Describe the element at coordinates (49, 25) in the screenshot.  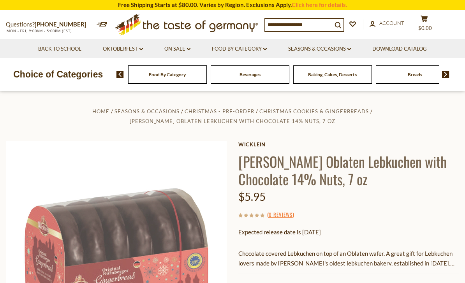
I see `p: Questions?` at that location.